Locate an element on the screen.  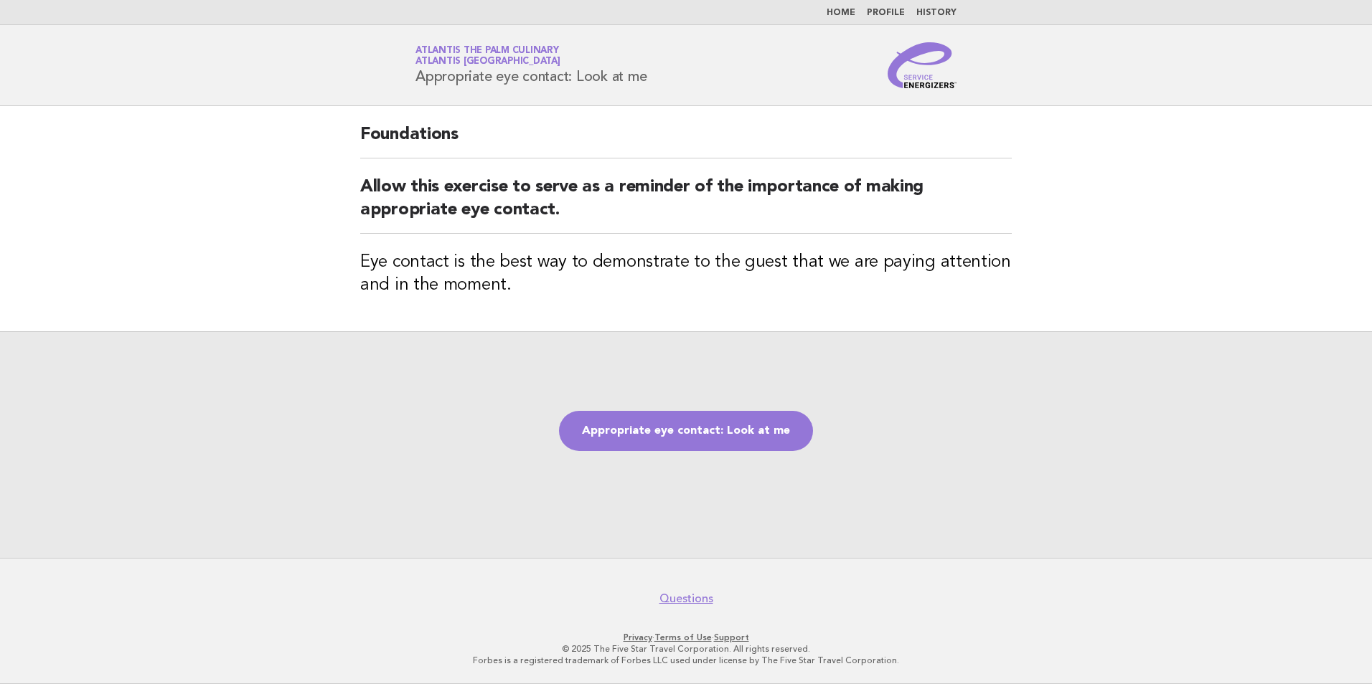
img: Service Energizers is located at coordinates (922, 65).